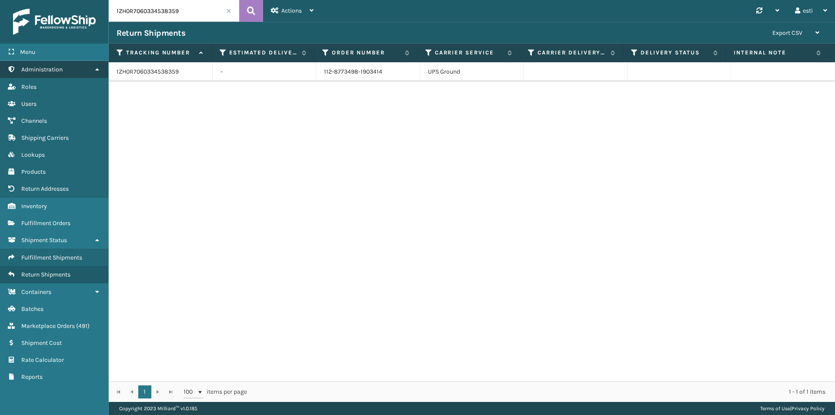 The image size is (835, 415). I want to click on span: Rate Calculator, so click(43, 359).